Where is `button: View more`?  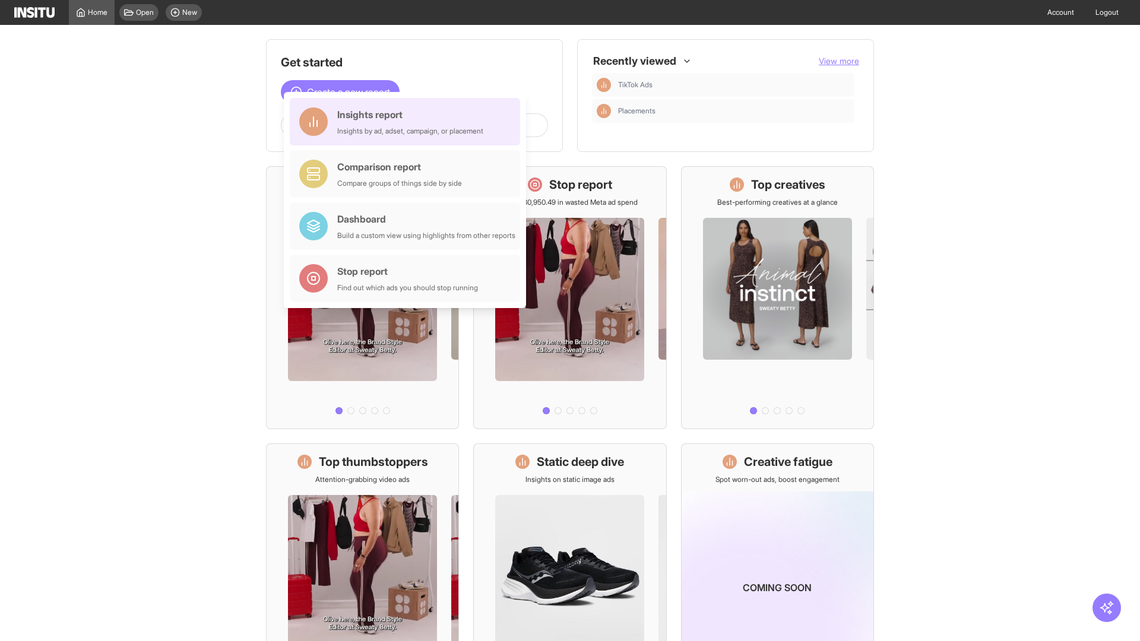 button: View more is located at coordinates (839, 61).